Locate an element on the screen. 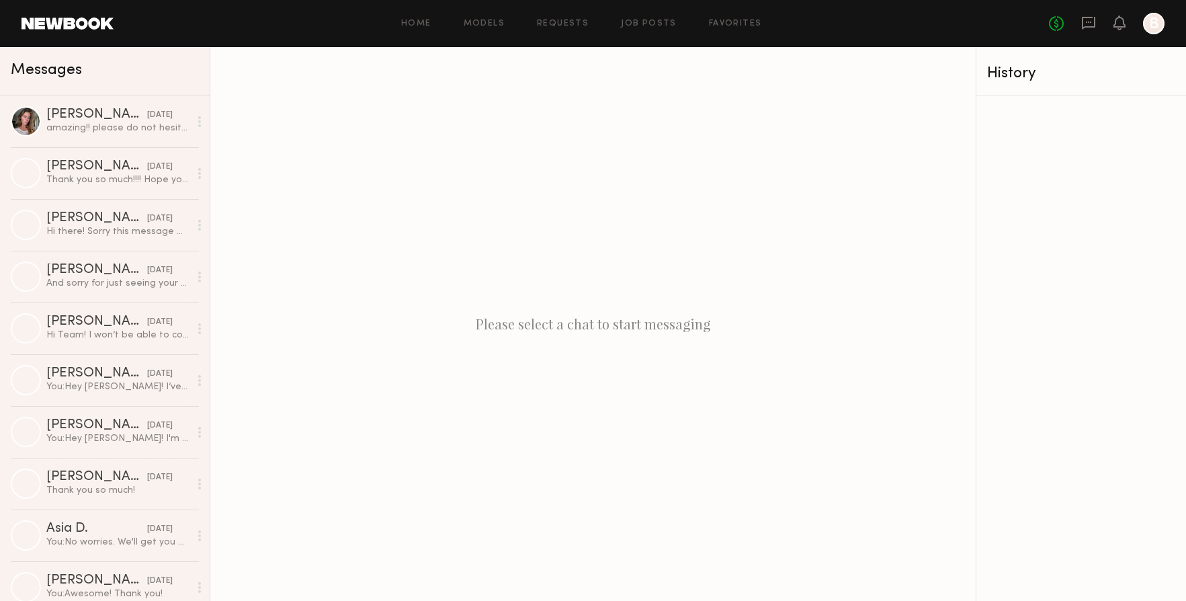 The height and width of the screenshot is (601, 1186). div: Thank you so much! is located at coordinates (118, 490).